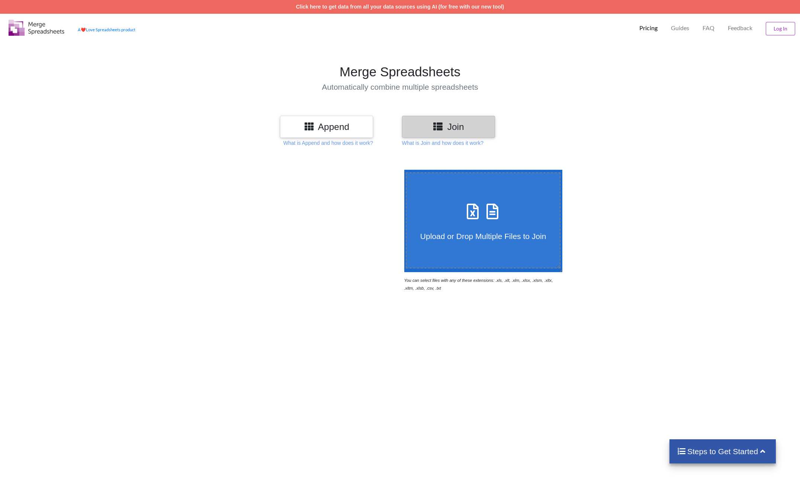  What do you see at coordinates (83, 29) in the screenshot?
I see `span: heart` at bounding box center [83, 29].